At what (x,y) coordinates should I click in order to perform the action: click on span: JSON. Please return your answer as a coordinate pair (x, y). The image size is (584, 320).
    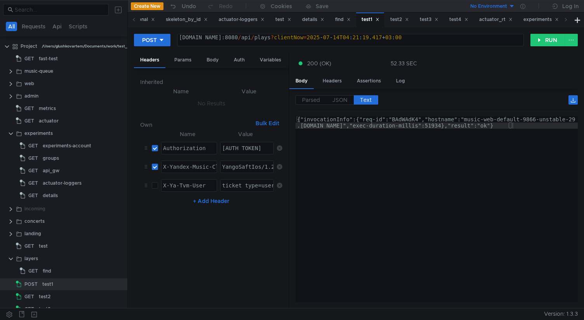
    Looking at the image, I should click on (340, 100).